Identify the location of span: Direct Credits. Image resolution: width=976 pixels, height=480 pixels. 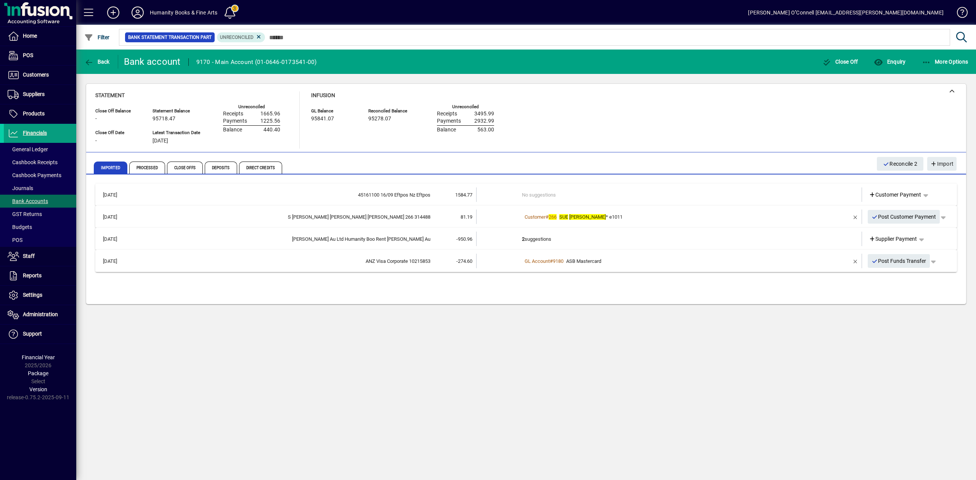
(260, 168).